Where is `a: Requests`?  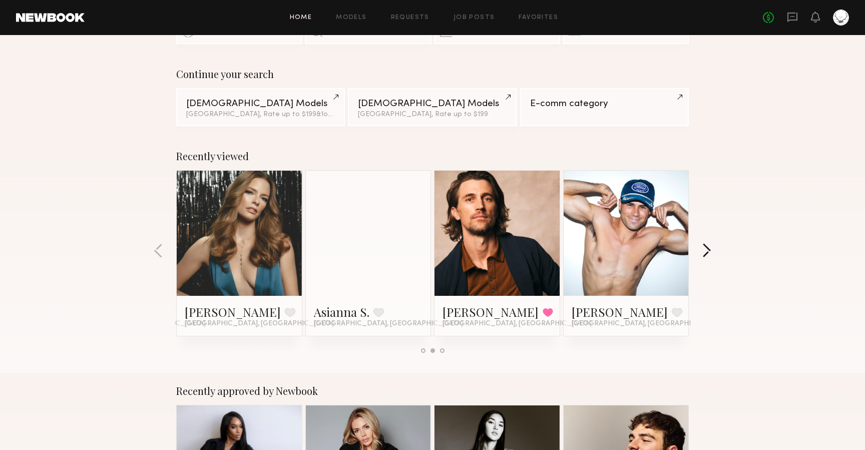 a: Requests is located at coordinates (410, 18).